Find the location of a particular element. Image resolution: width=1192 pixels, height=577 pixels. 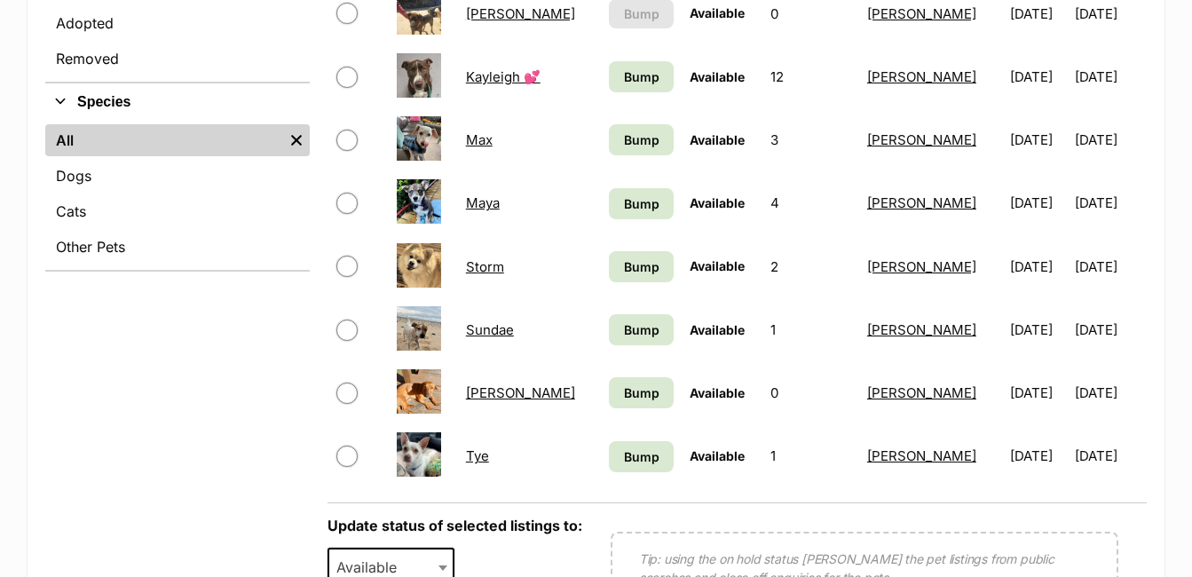

td: 0 is located at coordinates (811, 392).